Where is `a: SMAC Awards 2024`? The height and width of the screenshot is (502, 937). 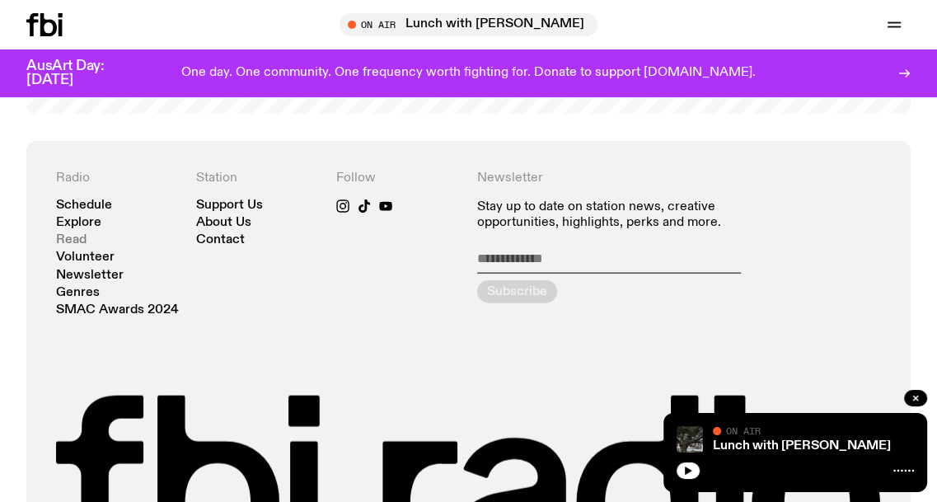
a: SMAC Awards 2024 is located at coordinates (117, 310).